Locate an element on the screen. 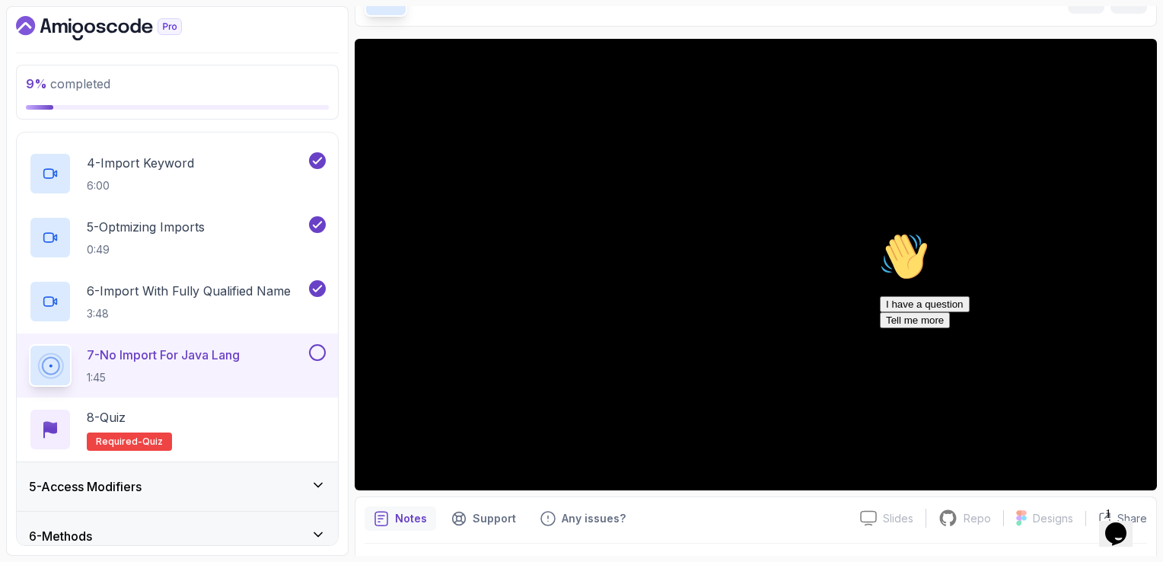 The width and height of the screenshot is (1163, 562). a: Dashboard is located at coordinates (116, 28).